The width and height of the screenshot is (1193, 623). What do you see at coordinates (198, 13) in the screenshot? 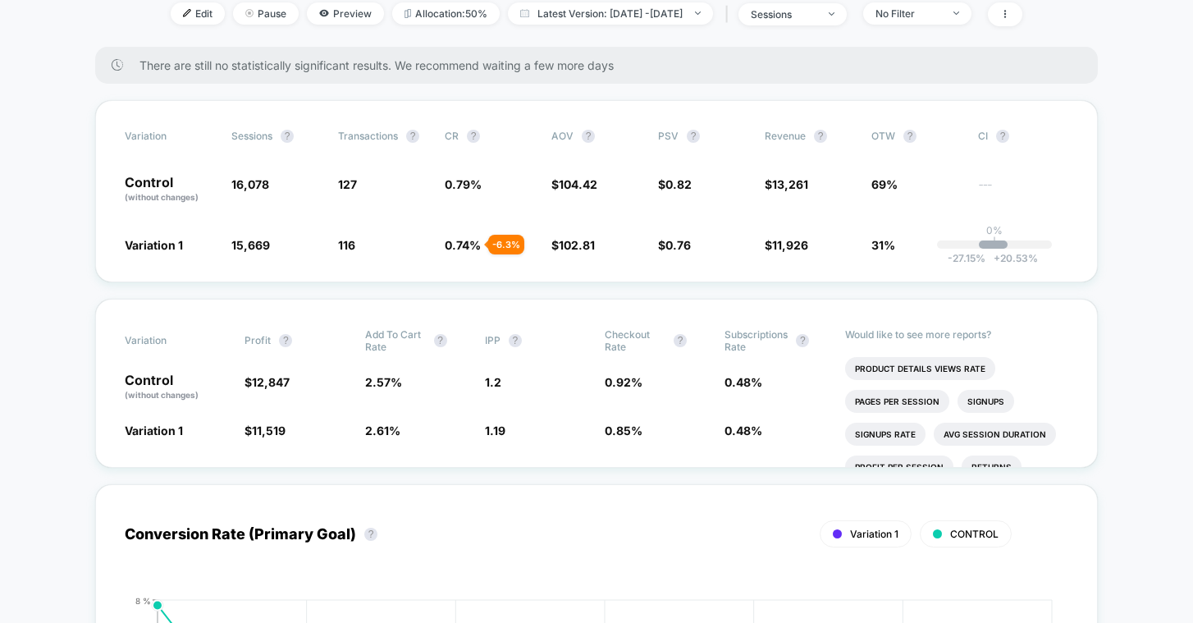
I see `span: Edit` at bounding box center [198, 13].